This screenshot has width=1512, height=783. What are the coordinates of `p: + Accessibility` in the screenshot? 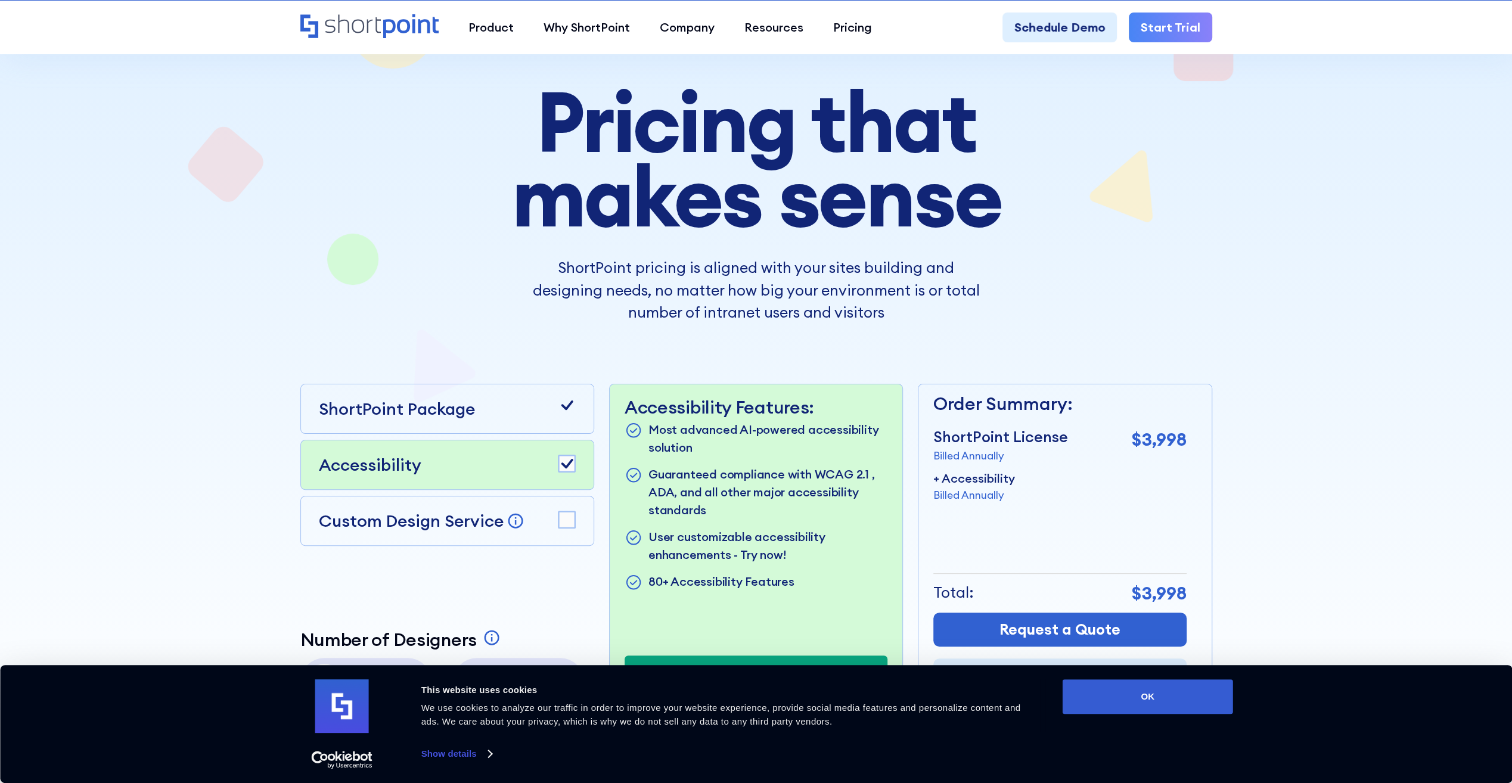 It's located at (974, 478).